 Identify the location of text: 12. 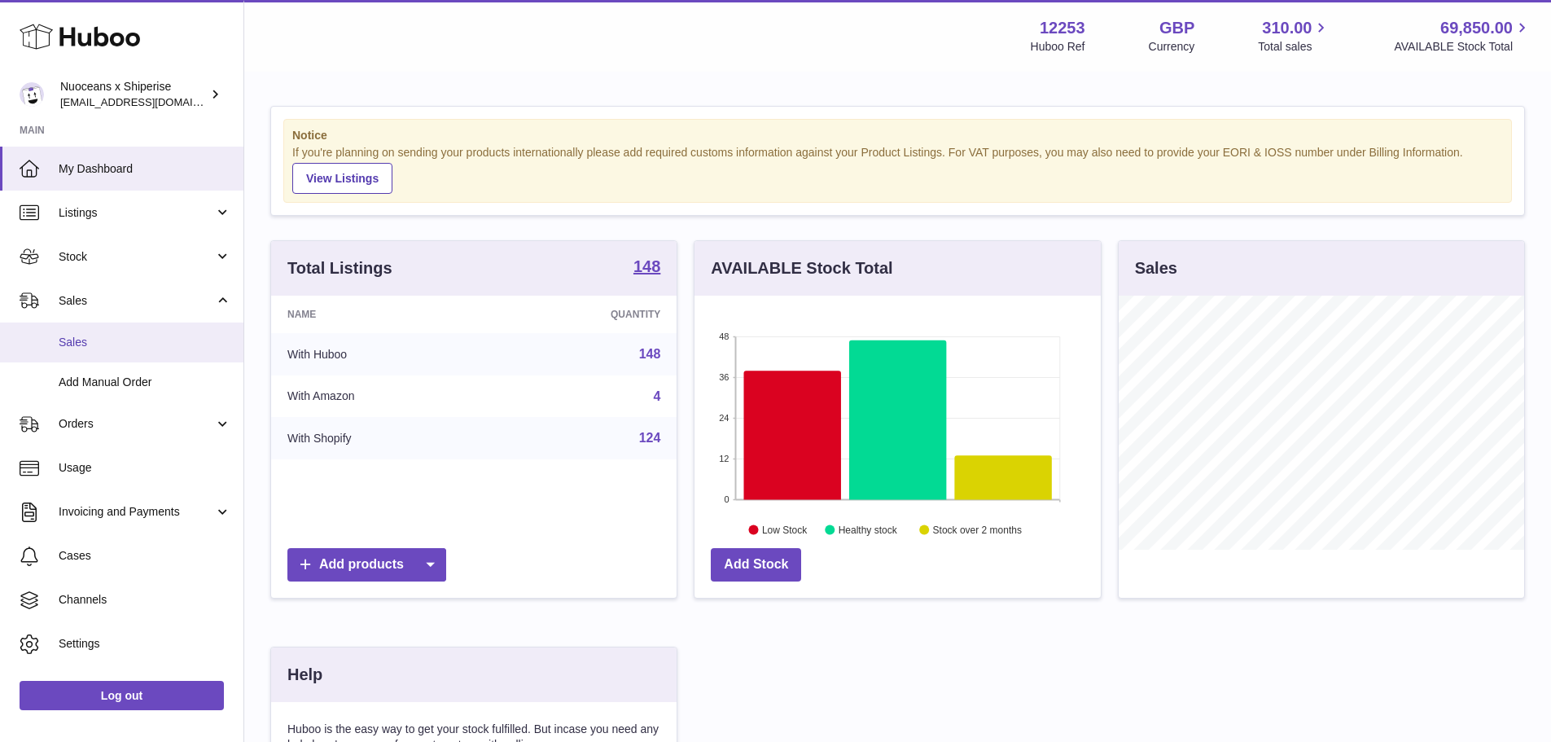
(725, 458).